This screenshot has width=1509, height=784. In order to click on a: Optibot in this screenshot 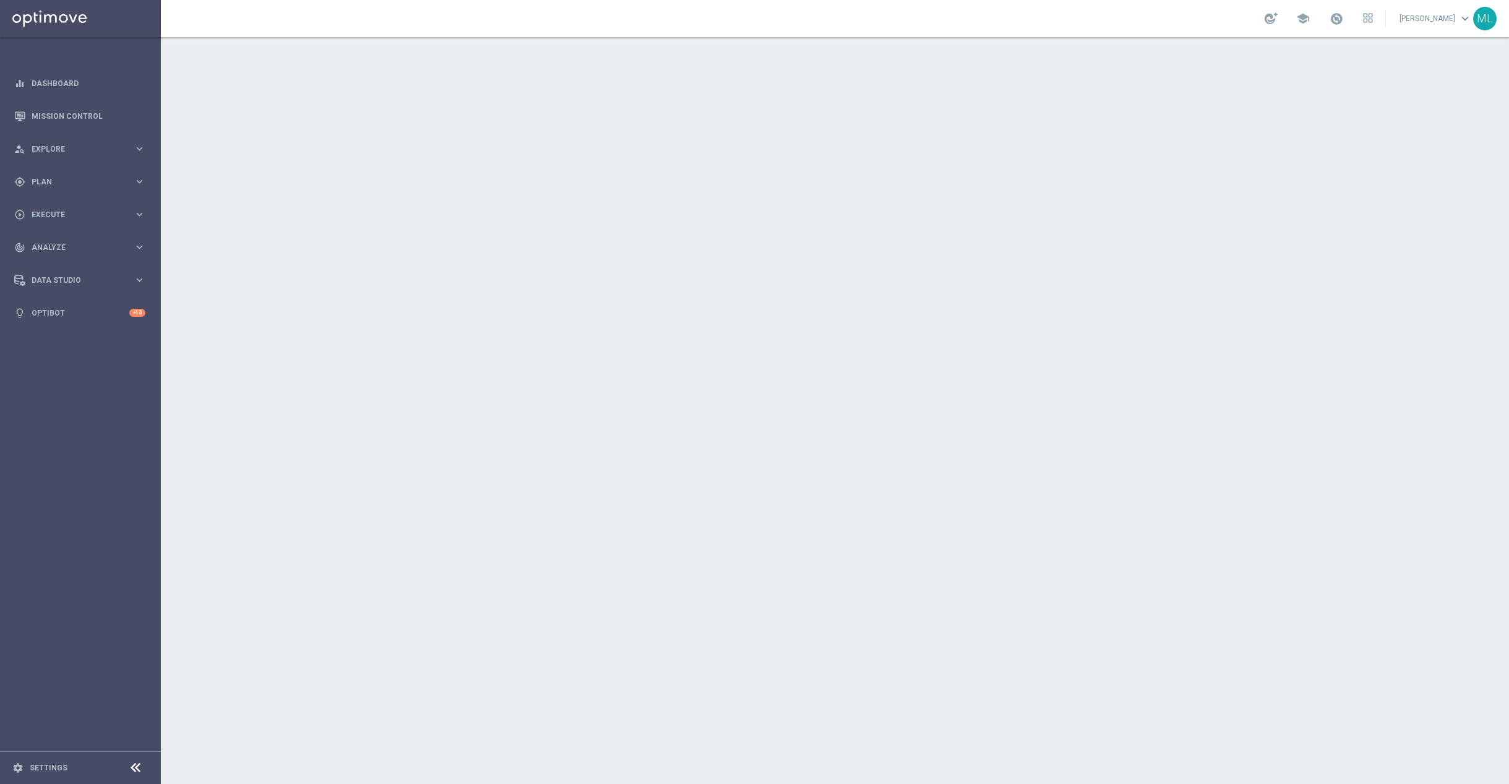, I will do `click(80, 313)`.